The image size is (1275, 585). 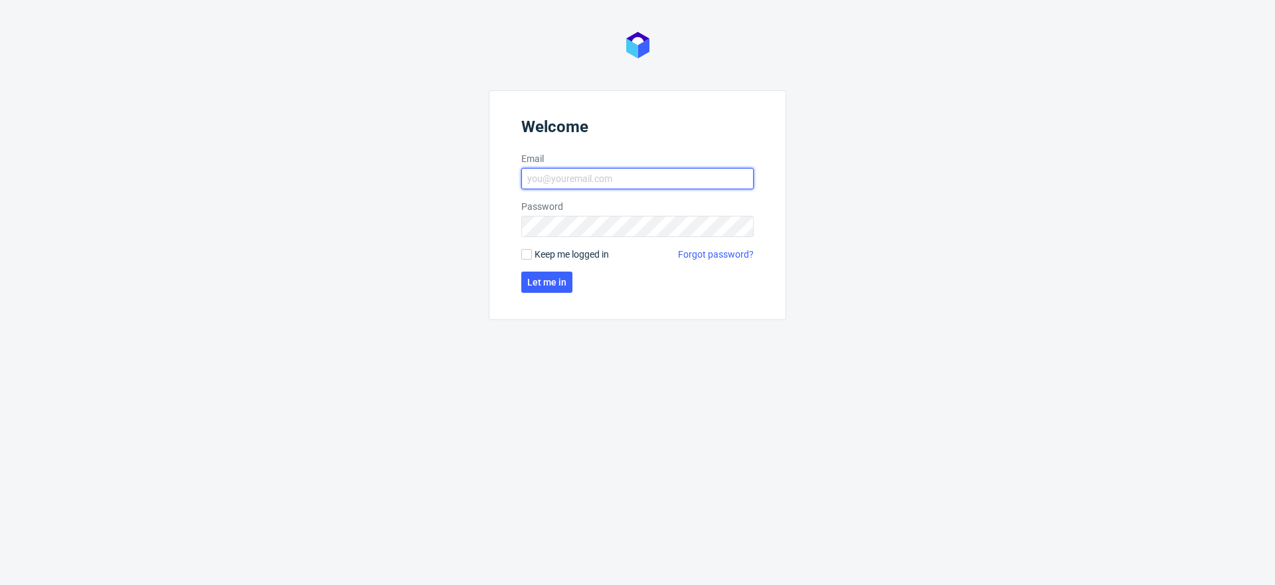 I want to click on a: Forgot password?, so click(x=716, y=254).